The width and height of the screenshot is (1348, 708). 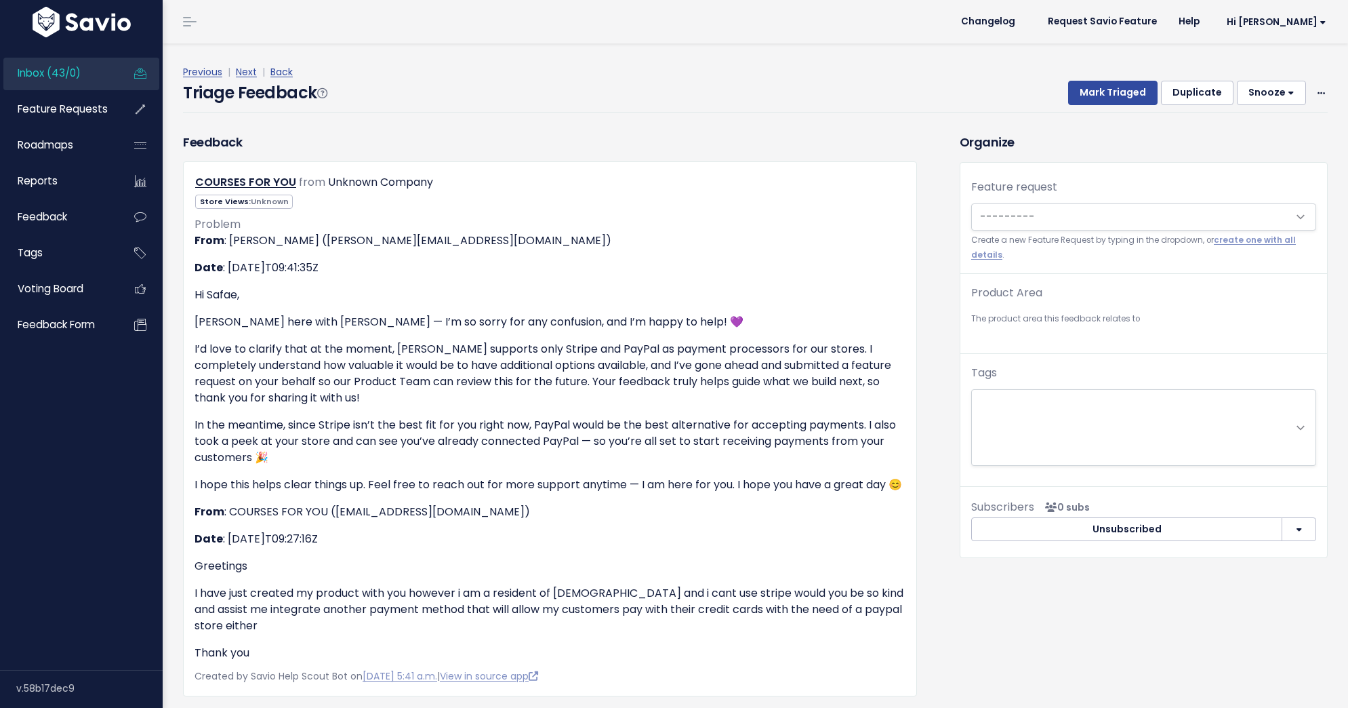 I want to click on h3: Feedback, so click(x=212, y=142).